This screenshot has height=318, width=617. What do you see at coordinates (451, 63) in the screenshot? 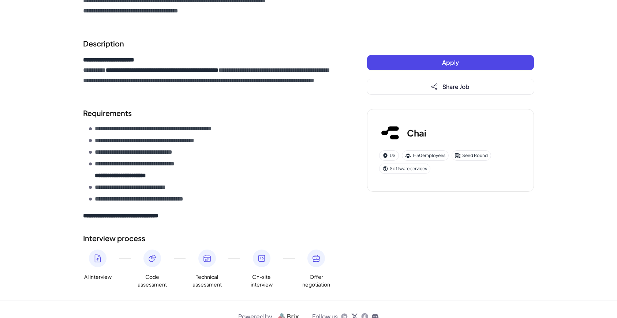
I see `button: Apply` at bounding box center [451, 63].